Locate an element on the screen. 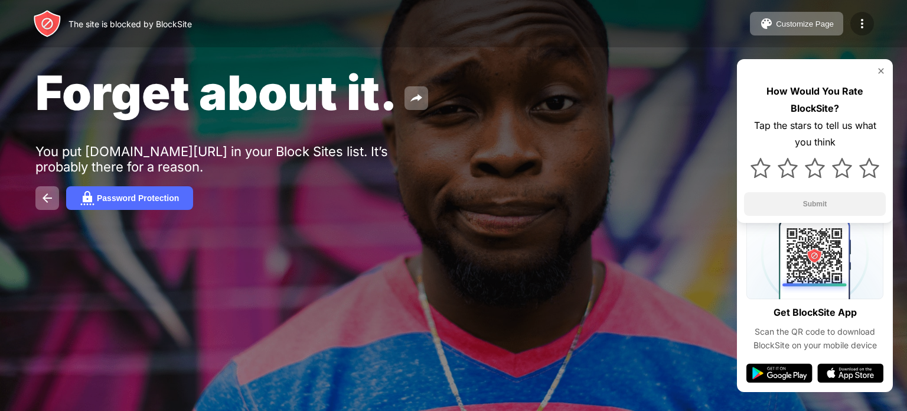 The height and width of the screenshot is (411, 907). img: google-play.svg is located at coordinates (780, 373).